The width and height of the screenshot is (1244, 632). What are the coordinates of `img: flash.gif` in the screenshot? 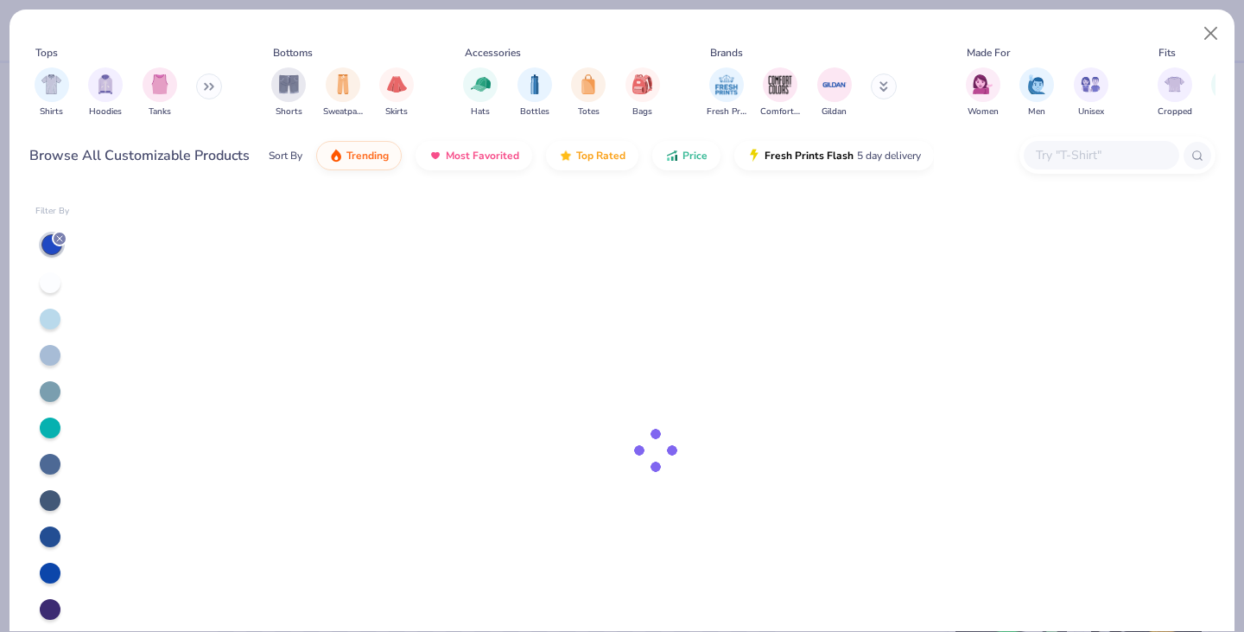 It's located at (754, 156).